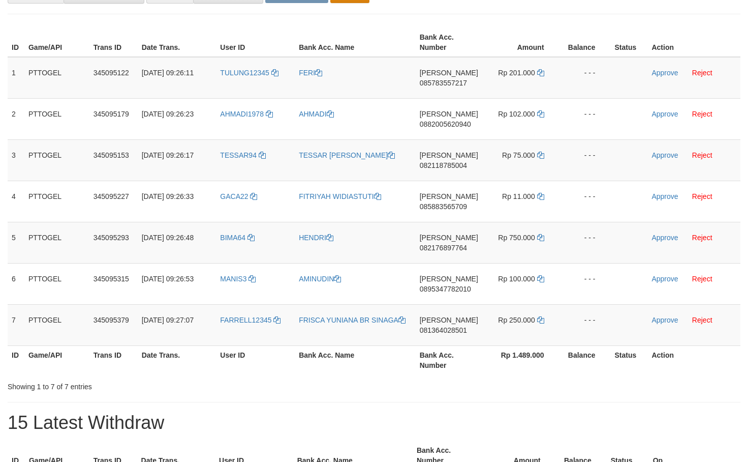 The height and width of the screenshot is (462, 748). I want to click on span: 345095227, so click(111, 196).